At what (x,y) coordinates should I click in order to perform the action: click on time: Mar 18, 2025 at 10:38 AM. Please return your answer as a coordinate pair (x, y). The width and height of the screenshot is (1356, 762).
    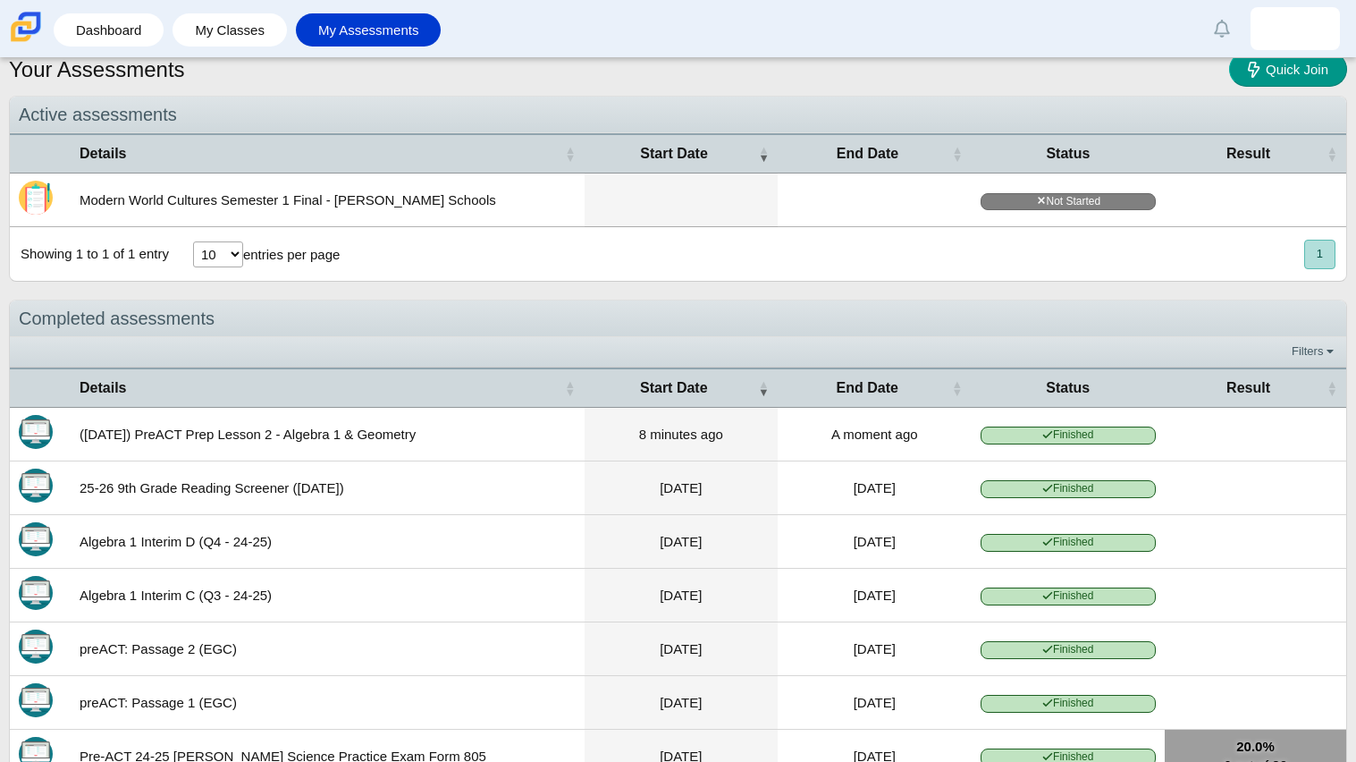
    Looking at the image, I should click on (874, 594).